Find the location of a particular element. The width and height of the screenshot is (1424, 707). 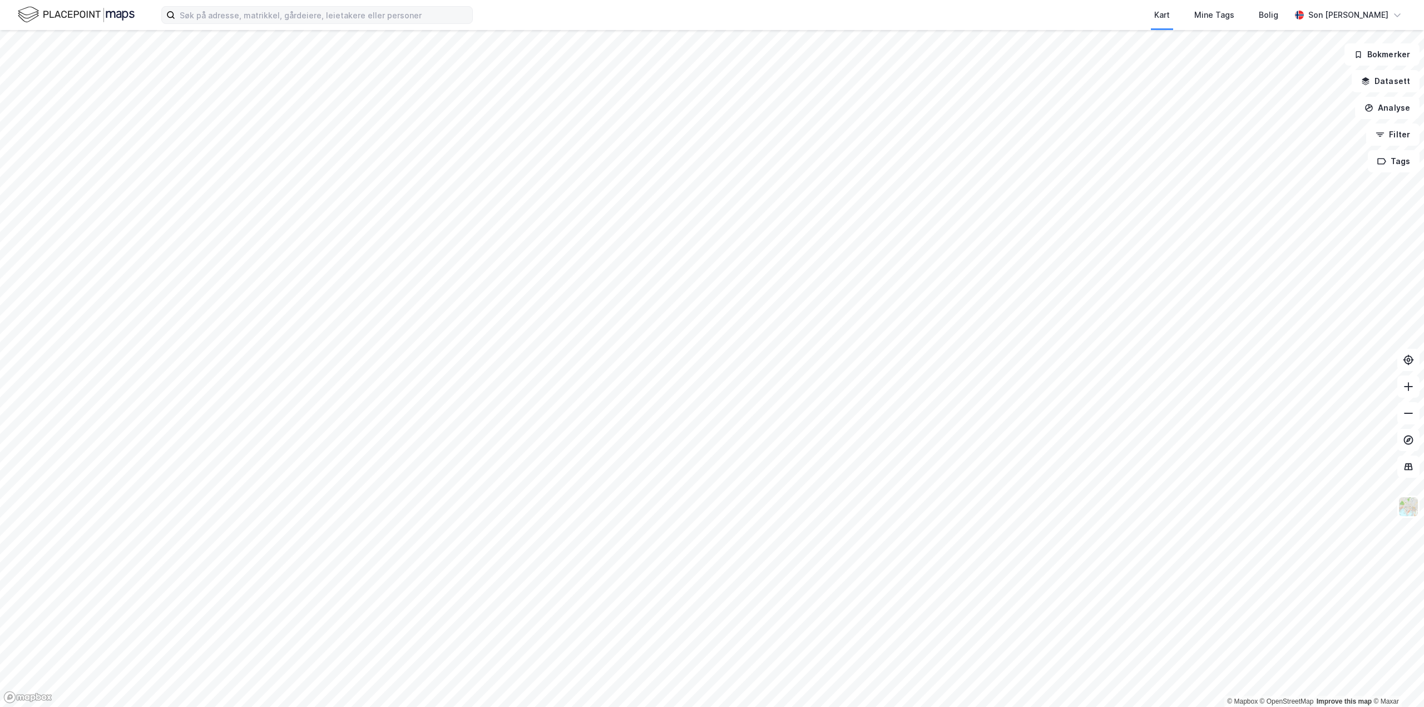

button: Datasett is located at coordinates (1385, 81).